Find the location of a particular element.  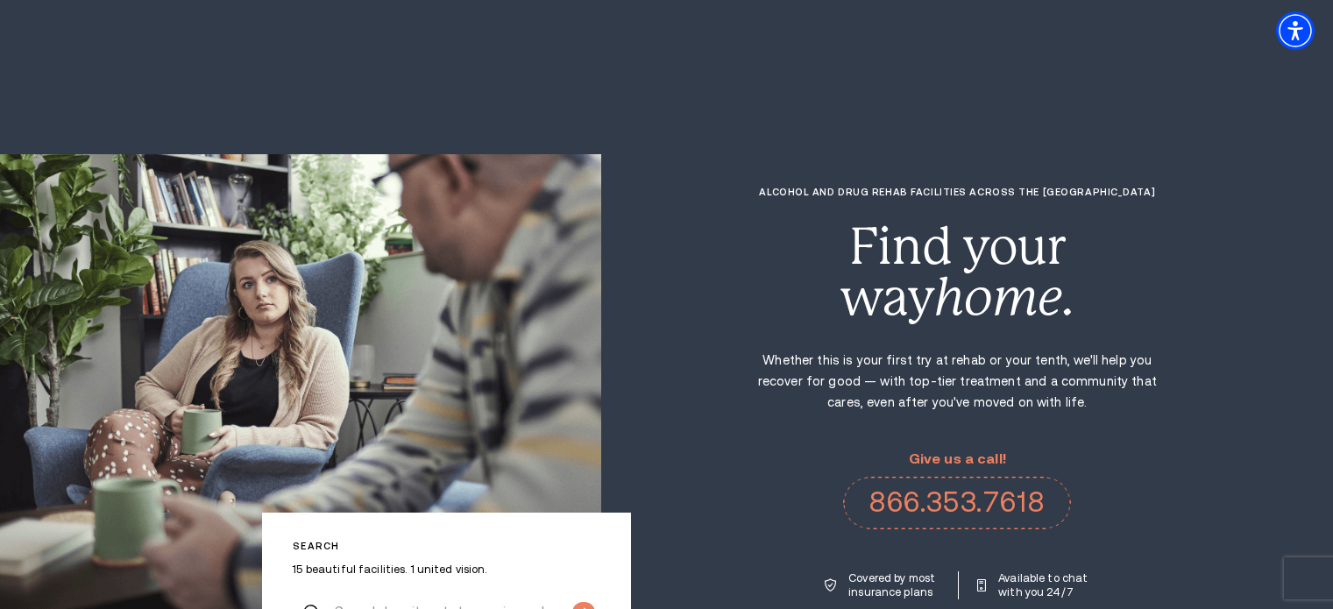

div: Find your way is located at coordinates (957, 272).